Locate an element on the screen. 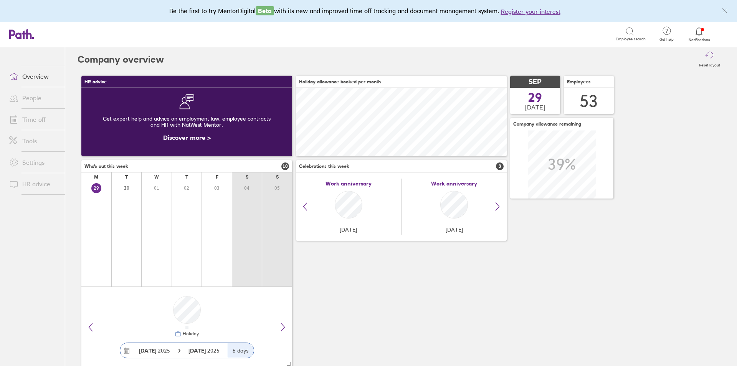 This screenshot has height=366, width=737. span: 3 is located at coordinates (500, 166).